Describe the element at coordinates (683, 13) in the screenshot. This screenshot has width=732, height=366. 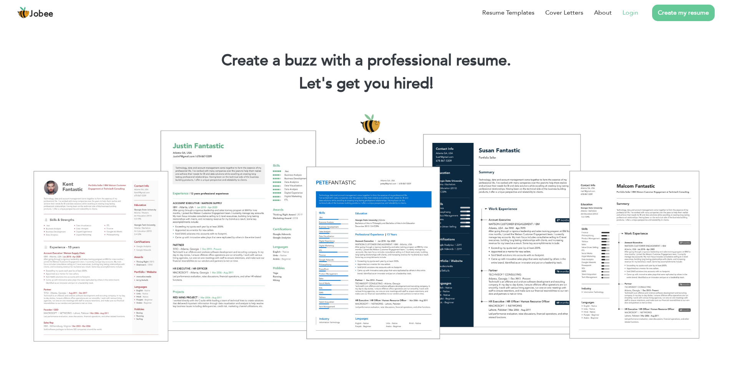
I see `a: Create my resume` at that location.